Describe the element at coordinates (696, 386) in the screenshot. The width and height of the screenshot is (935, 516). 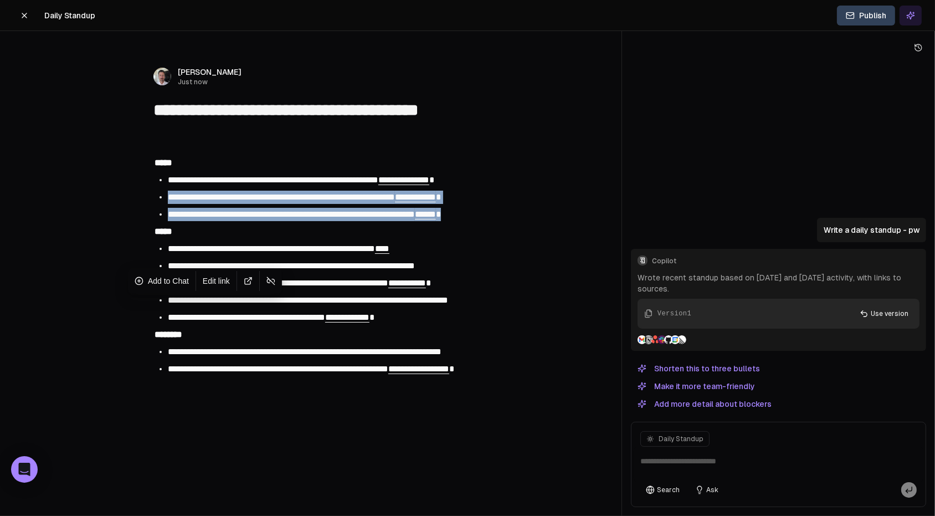
I see `button: Make it more team-friendly` at that location.